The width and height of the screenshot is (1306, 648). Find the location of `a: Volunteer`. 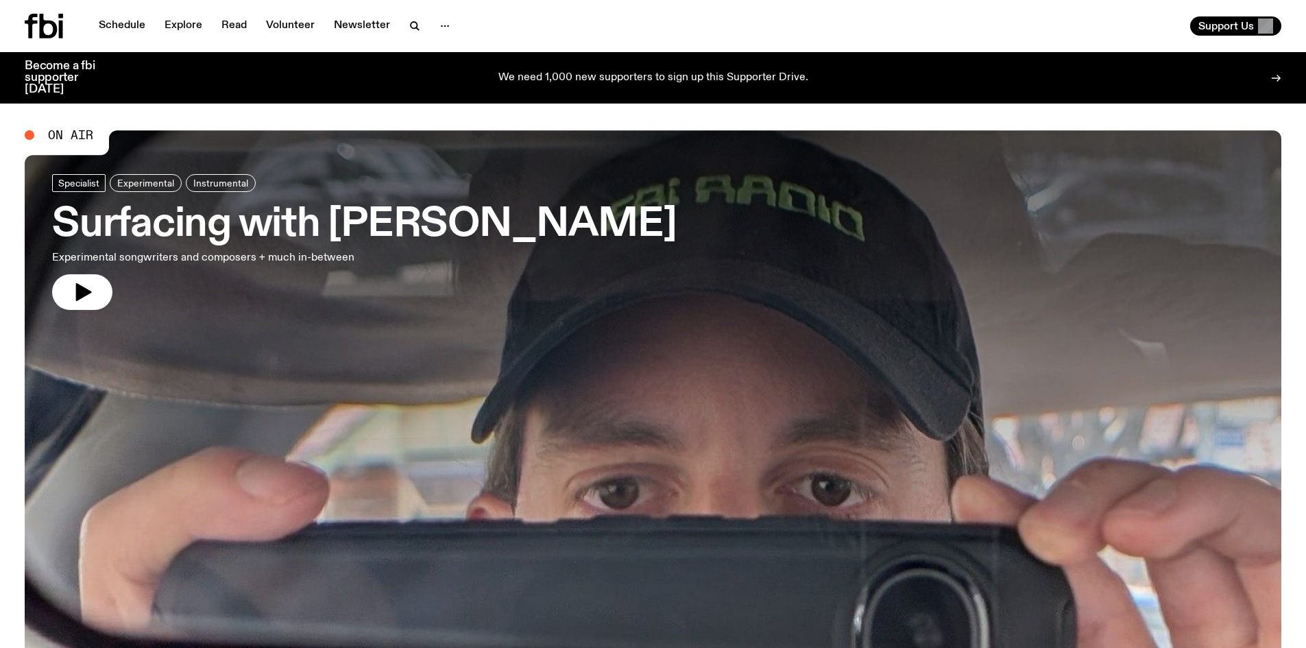

a: Volunteer is located at coordinates (290, 26).